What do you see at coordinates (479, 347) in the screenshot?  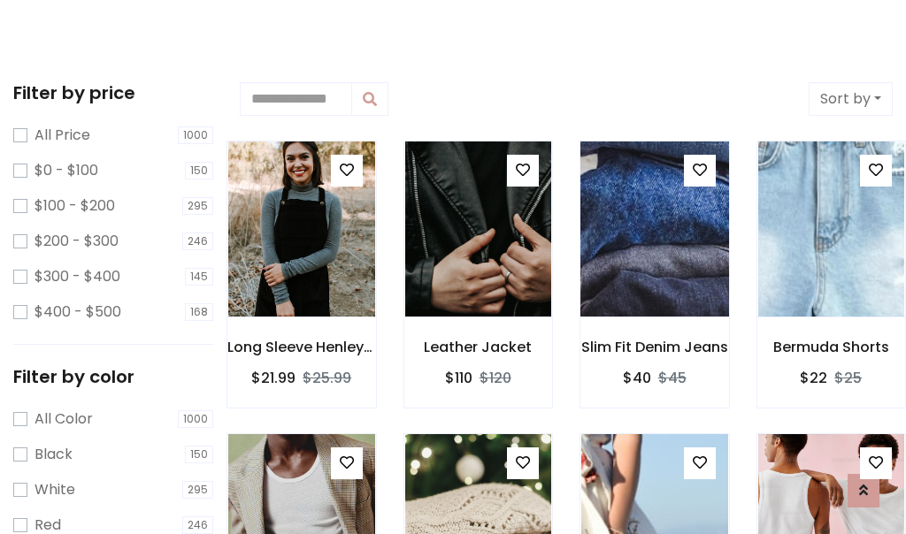 I see `h6: Leather Jacket` at bounding box center [479, 347].